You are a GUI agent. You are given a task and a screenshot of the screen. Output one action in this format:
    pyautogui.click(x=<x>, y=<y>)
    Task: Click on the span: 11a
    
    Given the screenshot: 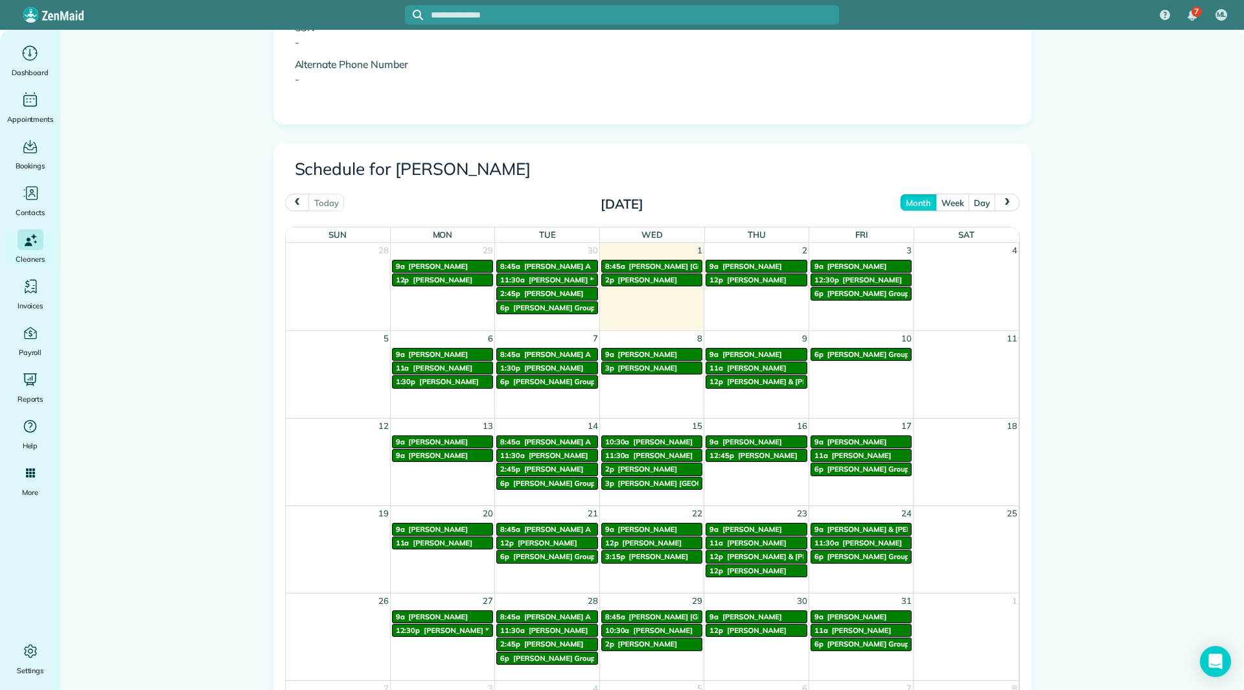 What is the action you would take?
    pyautogui.click(x=716, y=543)
    